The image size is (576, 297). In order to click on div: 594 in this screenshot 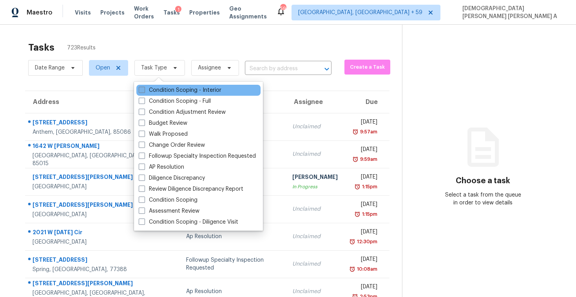, I will do `click(283, 9)`.